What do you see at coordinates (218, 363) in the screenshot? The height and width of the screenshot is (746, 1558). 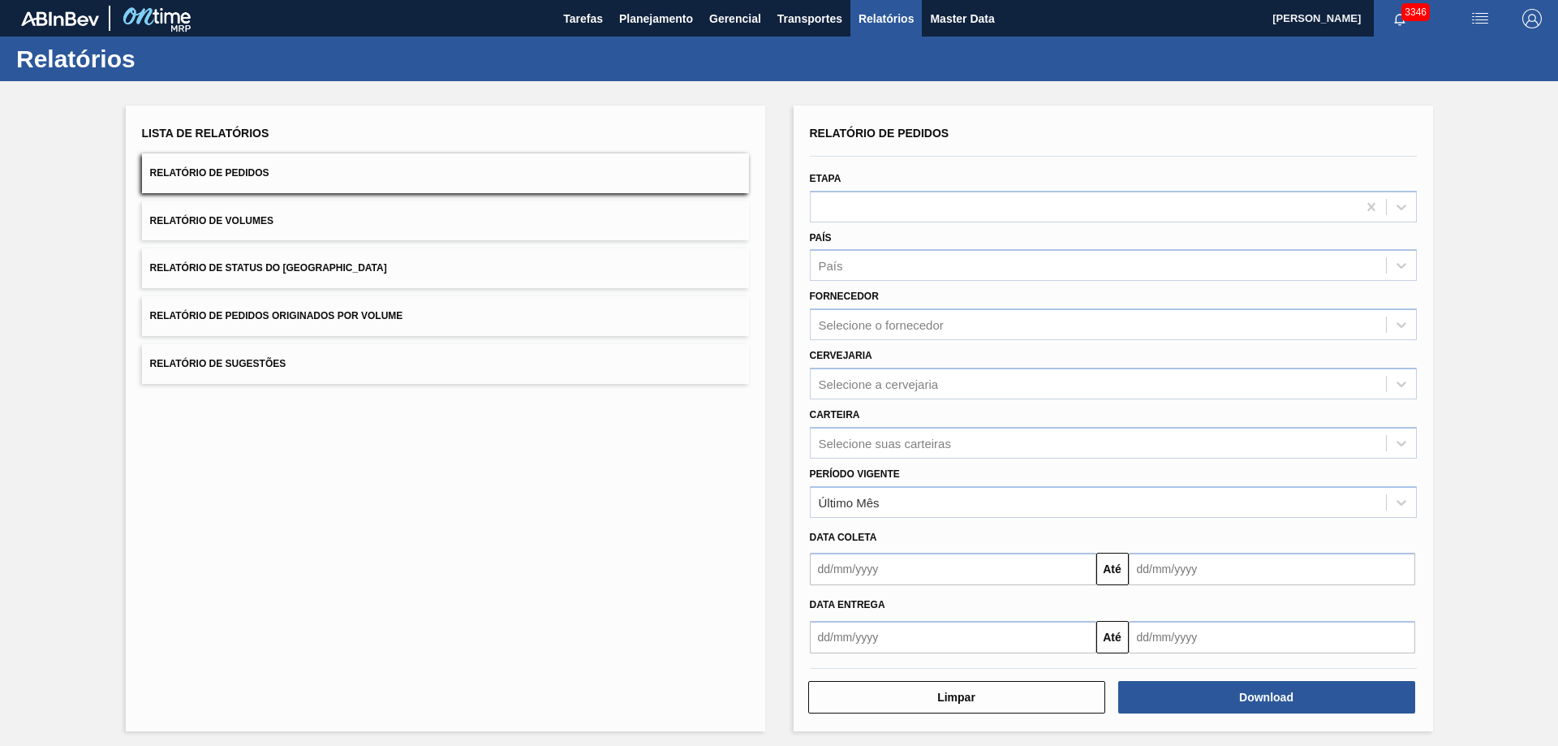 I see `span: Relatório de Sugestões` at bounding box center [218, 363].